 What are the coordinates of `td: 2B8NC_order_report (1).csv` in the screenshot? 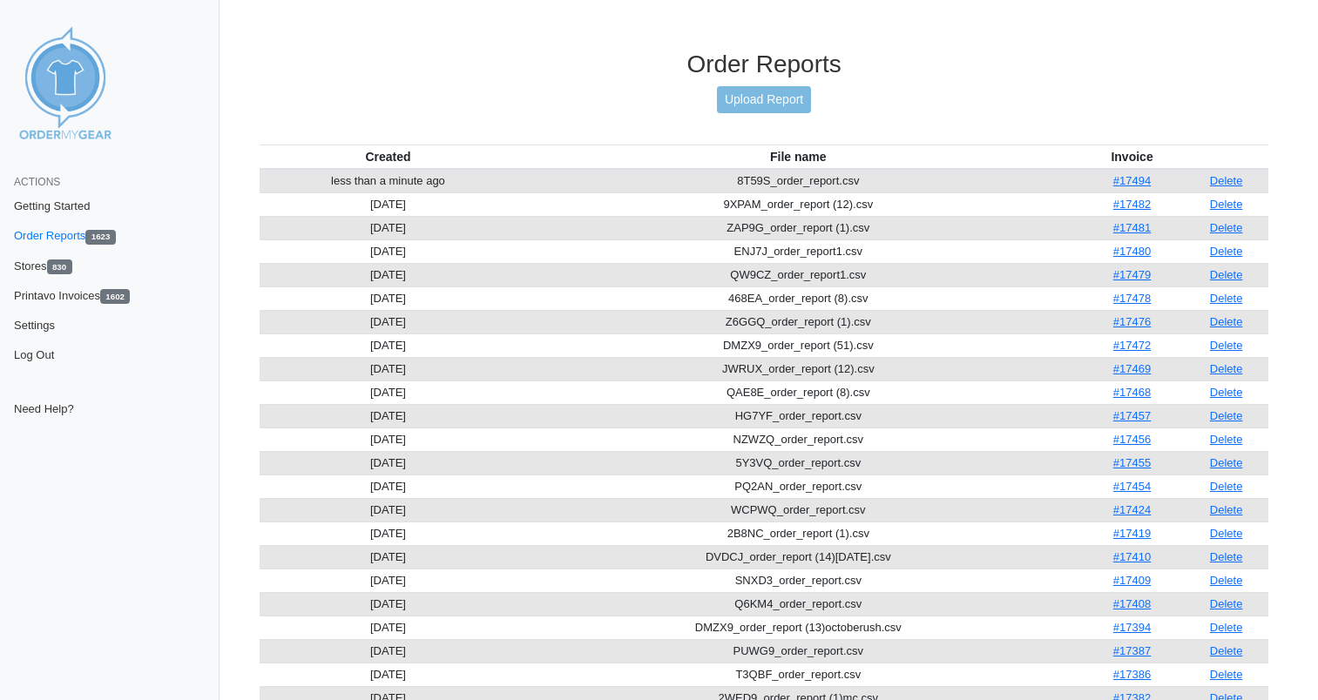 It's located at (798, 533).